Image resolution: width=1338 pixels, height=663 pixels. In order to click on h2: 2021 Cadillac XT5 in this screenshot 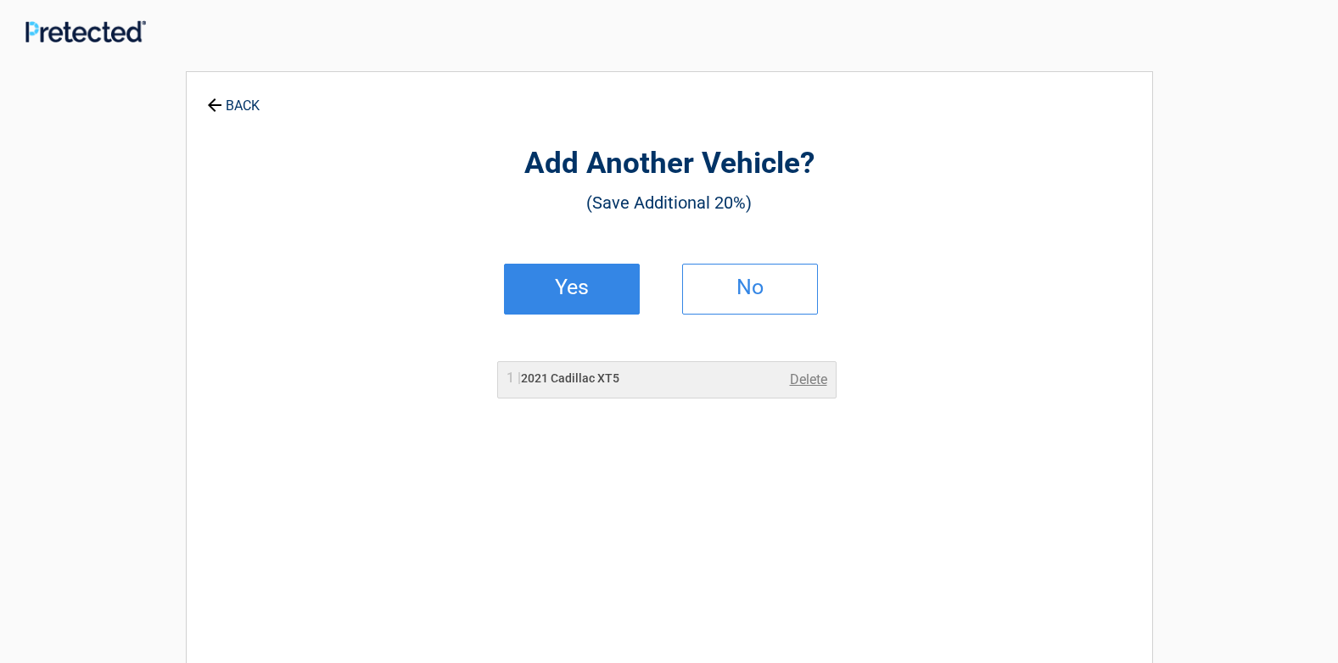, I will do `click(562, 378)`.